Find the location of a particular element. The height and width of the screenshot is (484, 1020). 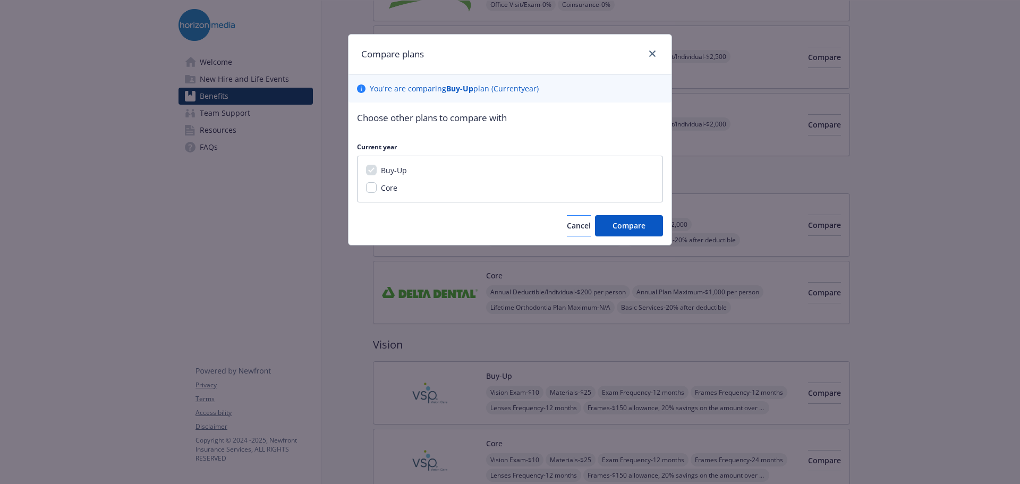

b: Buy-Up is located at coordinates (459, 88).